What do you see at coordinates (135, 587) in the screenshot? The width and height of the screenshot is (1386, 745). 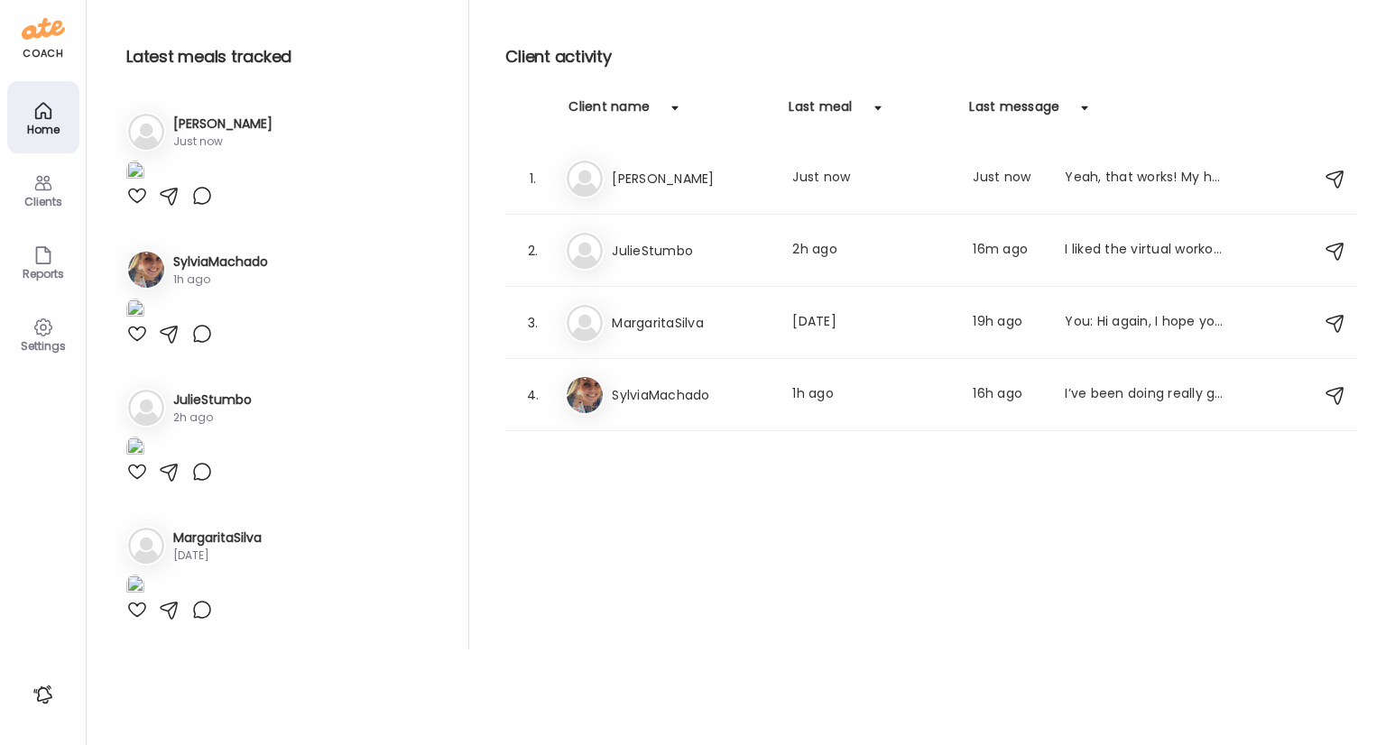 I see `img: images%2FvtllBHExoaSQXcaKlRThABOz2Au1%2FebGr0hmqJpjb8AZM8nM0%2FCCTkfWwcdVKzK63AmKYg_1080` at bounding box center [135, 587].